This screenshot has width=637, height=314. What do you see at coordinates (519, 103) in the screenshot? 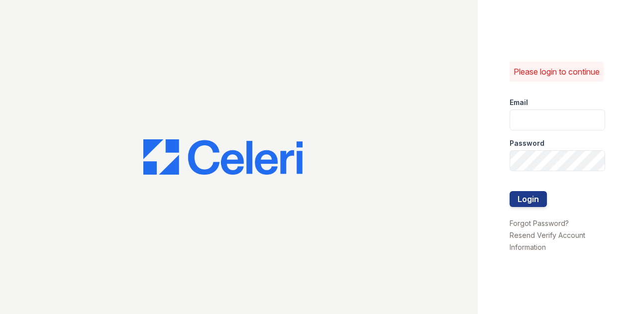
I see `label: Email` at bounding box center [519, 103].